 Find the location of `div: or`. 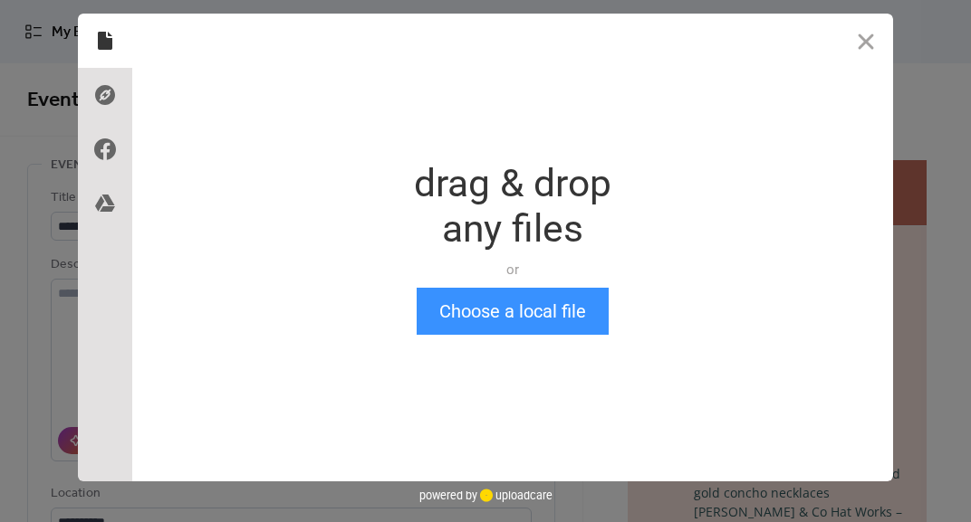

div: or is located at coordinates (512, 270).